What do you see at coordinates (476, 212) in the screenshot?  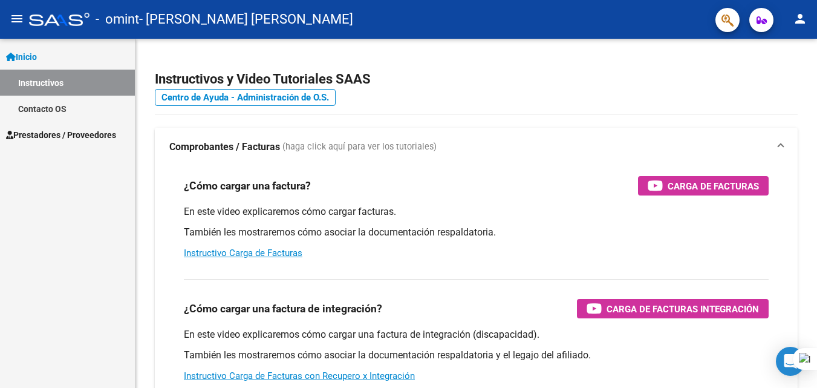 I see `p: En este video explicaremos cómo cargar facturas.` at bounding box center [476, 212].